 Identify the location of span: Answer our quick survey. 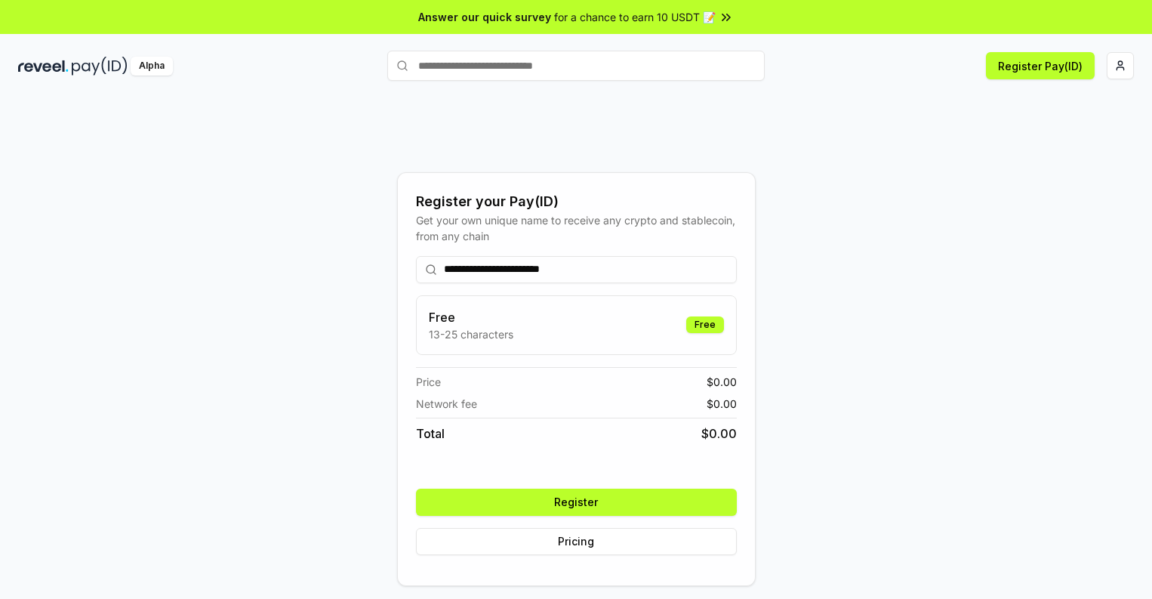
(485, 17).